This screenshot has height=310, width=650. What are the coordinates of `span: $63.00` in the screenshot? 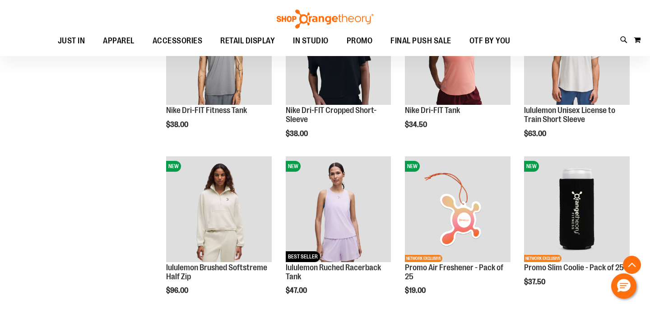 It's located at (536, 134).